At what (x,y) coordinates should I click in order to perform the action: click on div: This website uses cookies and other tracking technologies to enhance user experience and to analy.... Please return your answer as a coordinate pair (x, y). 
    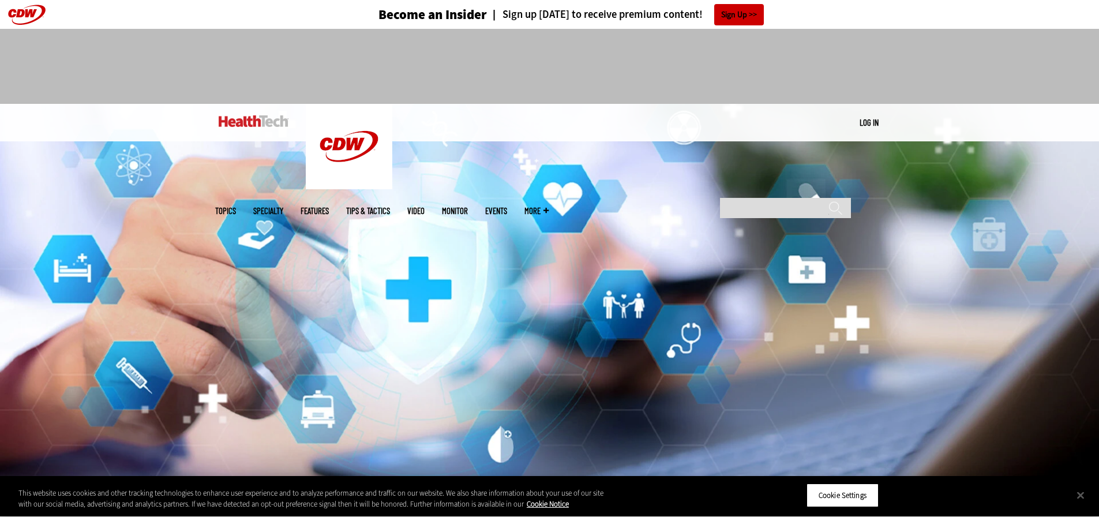
    Looking at the image, I should click on (312, 499).